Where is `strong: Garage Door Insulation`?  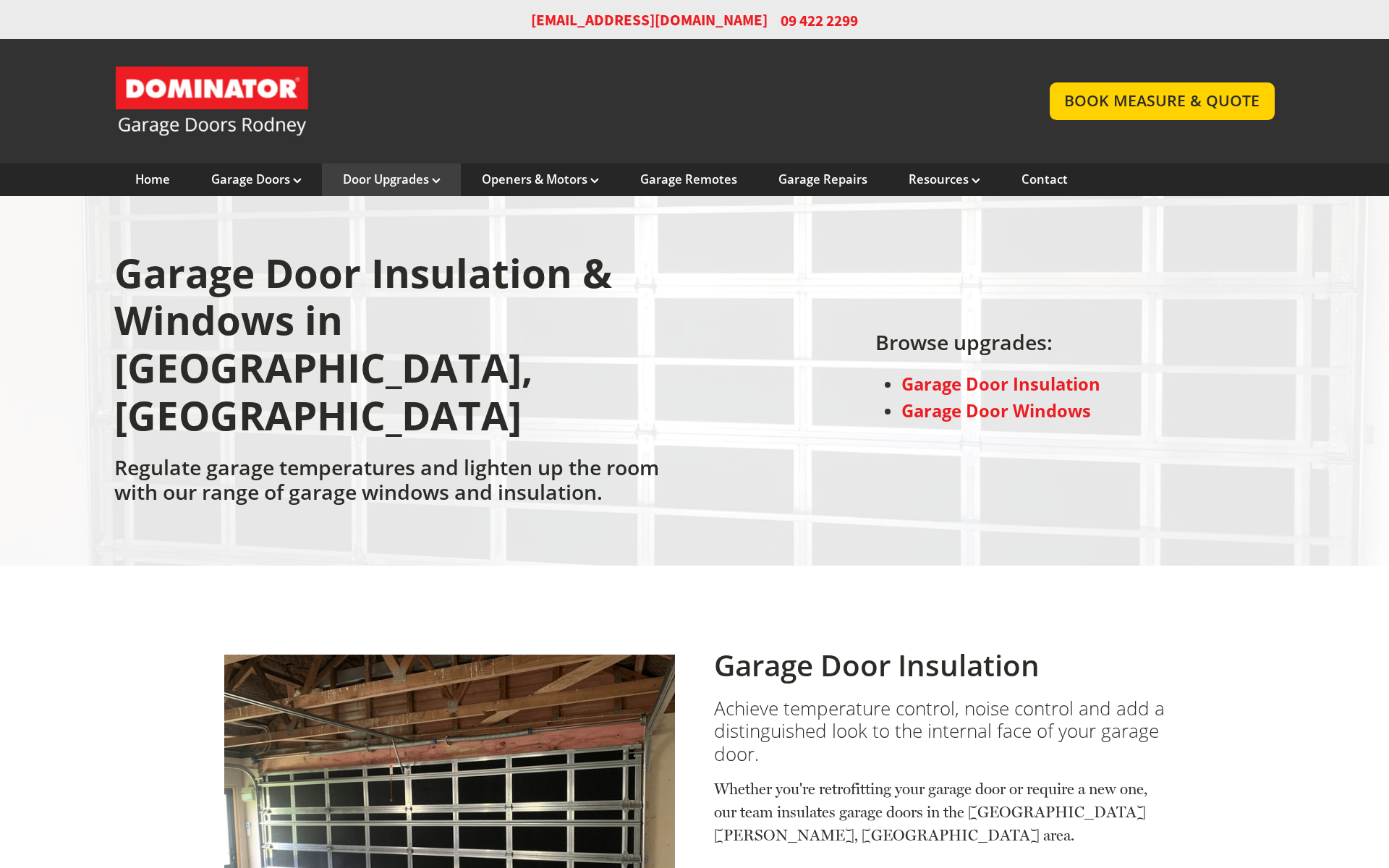
strong: Garage Door Insulation is located at coordinates (1000, 384).